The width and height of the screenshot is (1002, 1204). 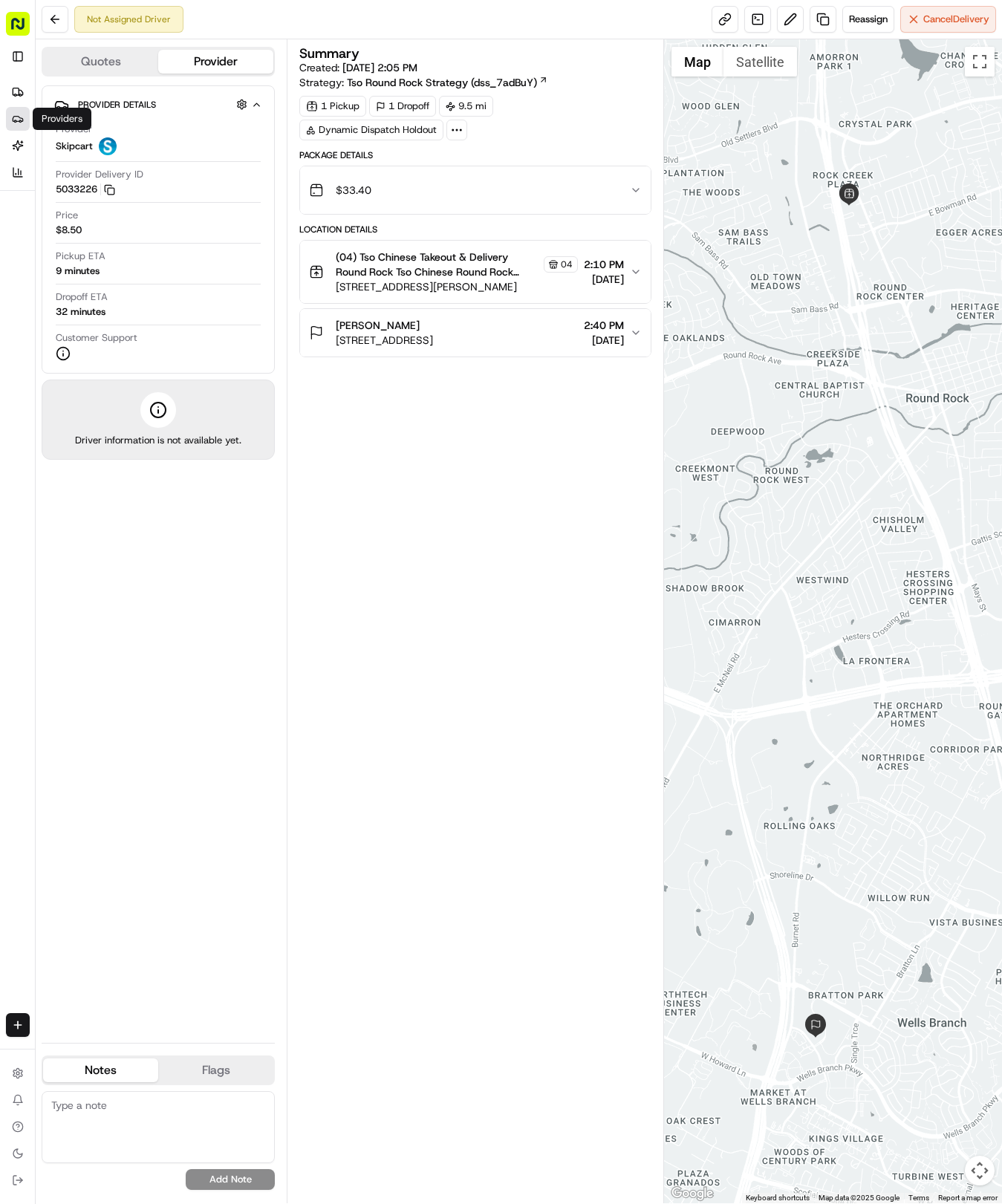 What do you see at coordinates (107, 147) in the screenshot?
I see `img: profile_skipcart_partner.png` at bounding box center [107, 147].